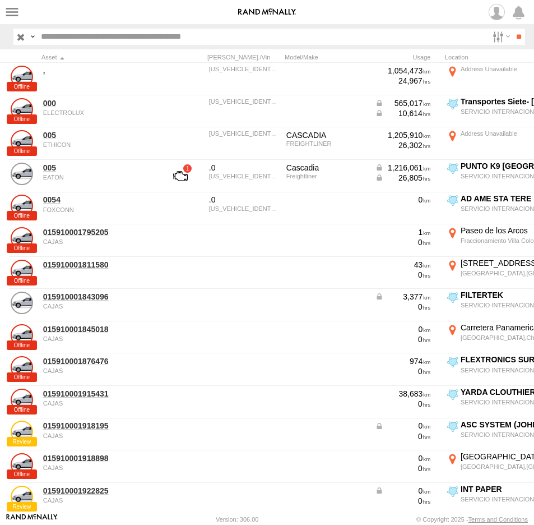  Describe the element at coordinates (407, 57) in the screenshot. I see `div: Usage` at that location.